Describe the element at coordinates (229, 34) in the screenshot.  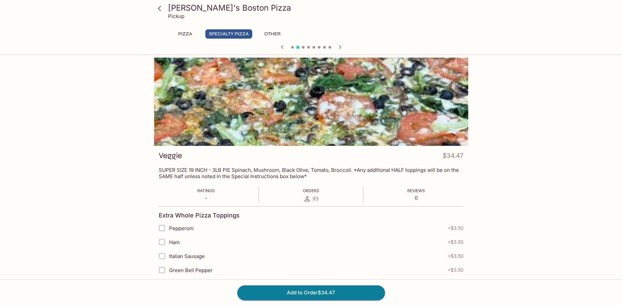
I see `button: Specialty Pizza` at that location.